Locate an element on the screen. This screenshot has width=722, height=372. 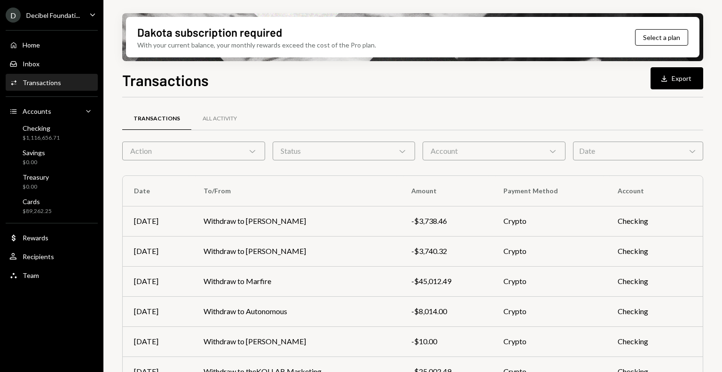
a: Rewards is located at coordinates (52, 238).